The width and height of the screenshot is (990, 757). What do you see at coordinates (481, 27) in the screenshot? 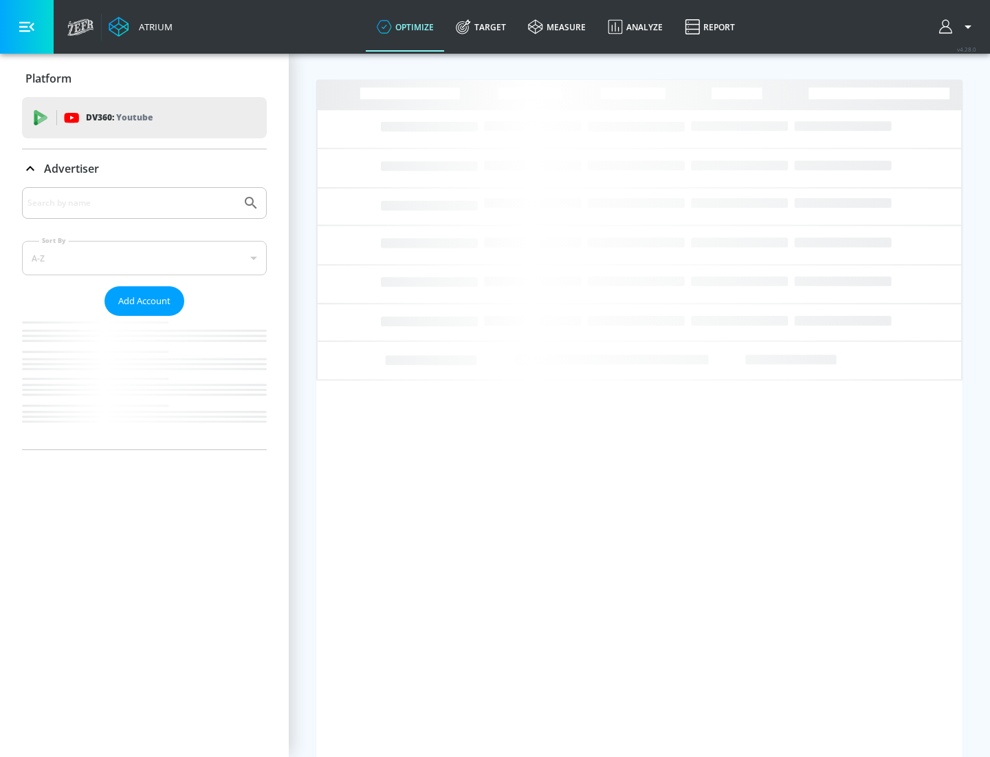
I see `a: Target` at bounding box center [481, 27].